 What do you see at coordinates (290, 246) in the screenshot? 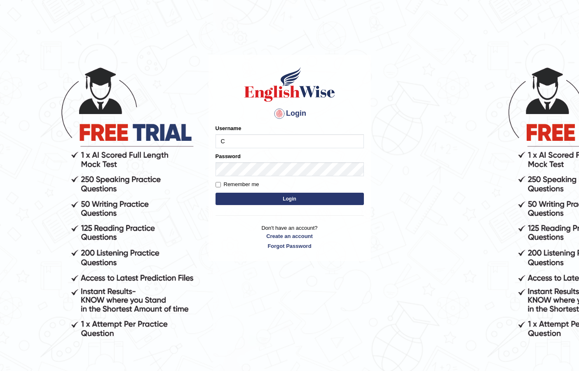
I see `a: Forgot Password` at bounding box center [290, 246].